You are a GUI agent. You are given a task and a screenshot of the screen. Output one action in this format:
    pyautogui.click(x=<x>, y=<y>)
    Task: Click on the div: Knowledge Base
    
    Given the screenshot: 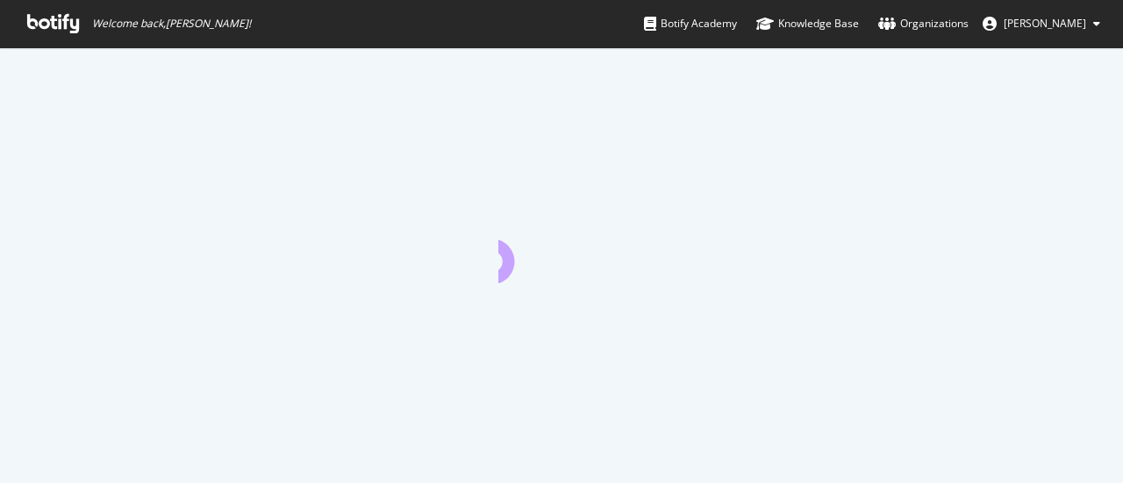 What is the action you would take?
    pyautogui.click(x=807, y=24)
    